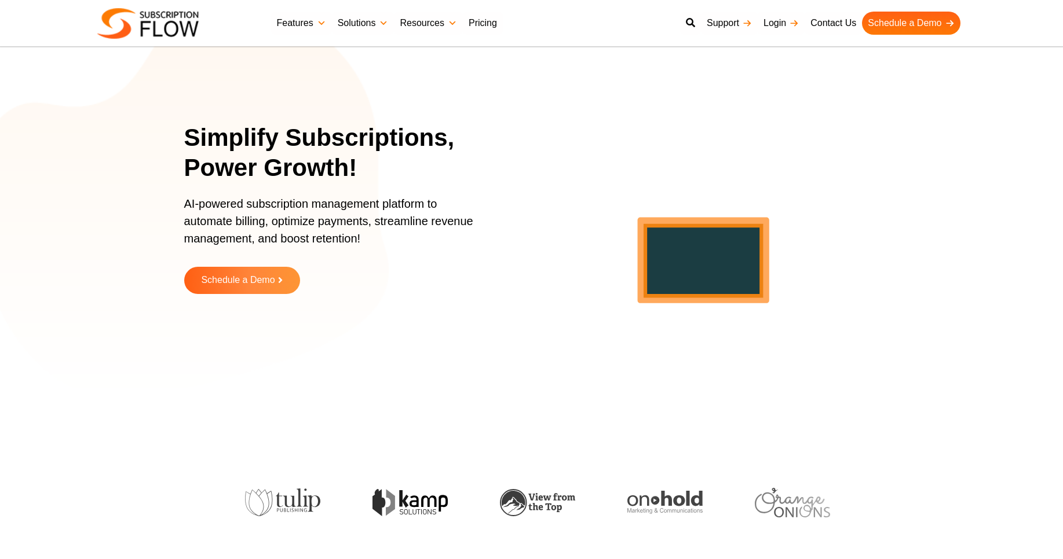 The image size is (1063, 559). I want to click on img: view-from-the-top, so click(535, 503).